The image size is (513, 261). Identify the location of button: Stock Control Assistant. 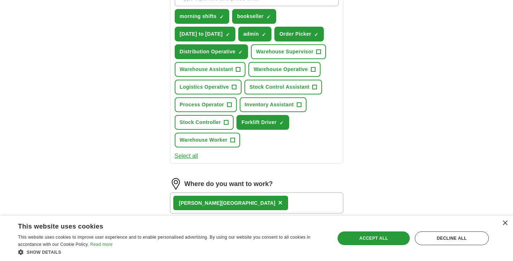
(283, 87).